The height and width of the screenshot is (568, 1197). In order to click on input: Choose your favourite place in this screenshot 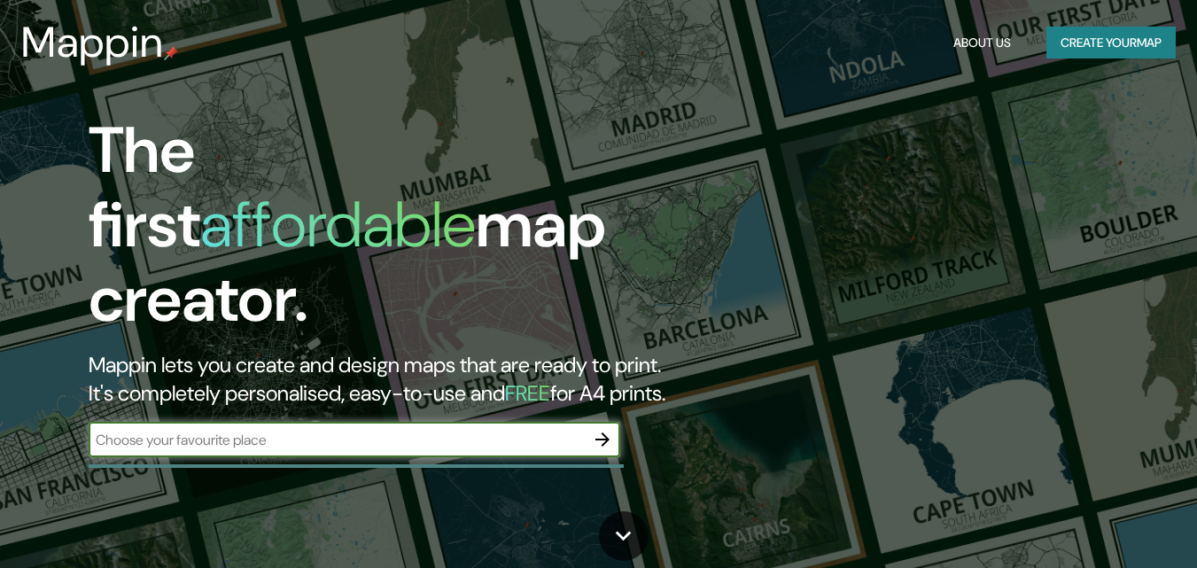, I will do `click(337, 440)`.